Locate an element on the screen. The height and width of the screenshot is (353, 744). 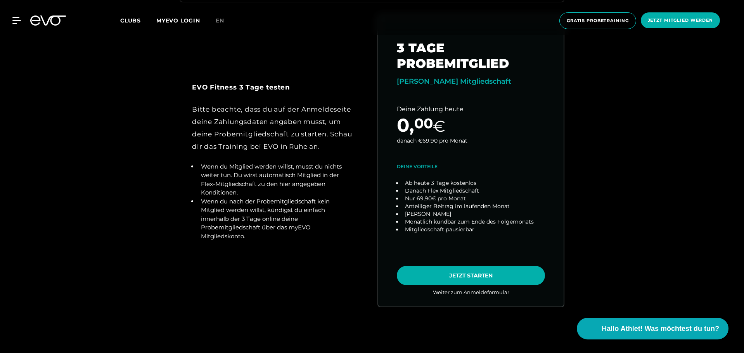
a: Clubs is located at coordinates (138, 20).